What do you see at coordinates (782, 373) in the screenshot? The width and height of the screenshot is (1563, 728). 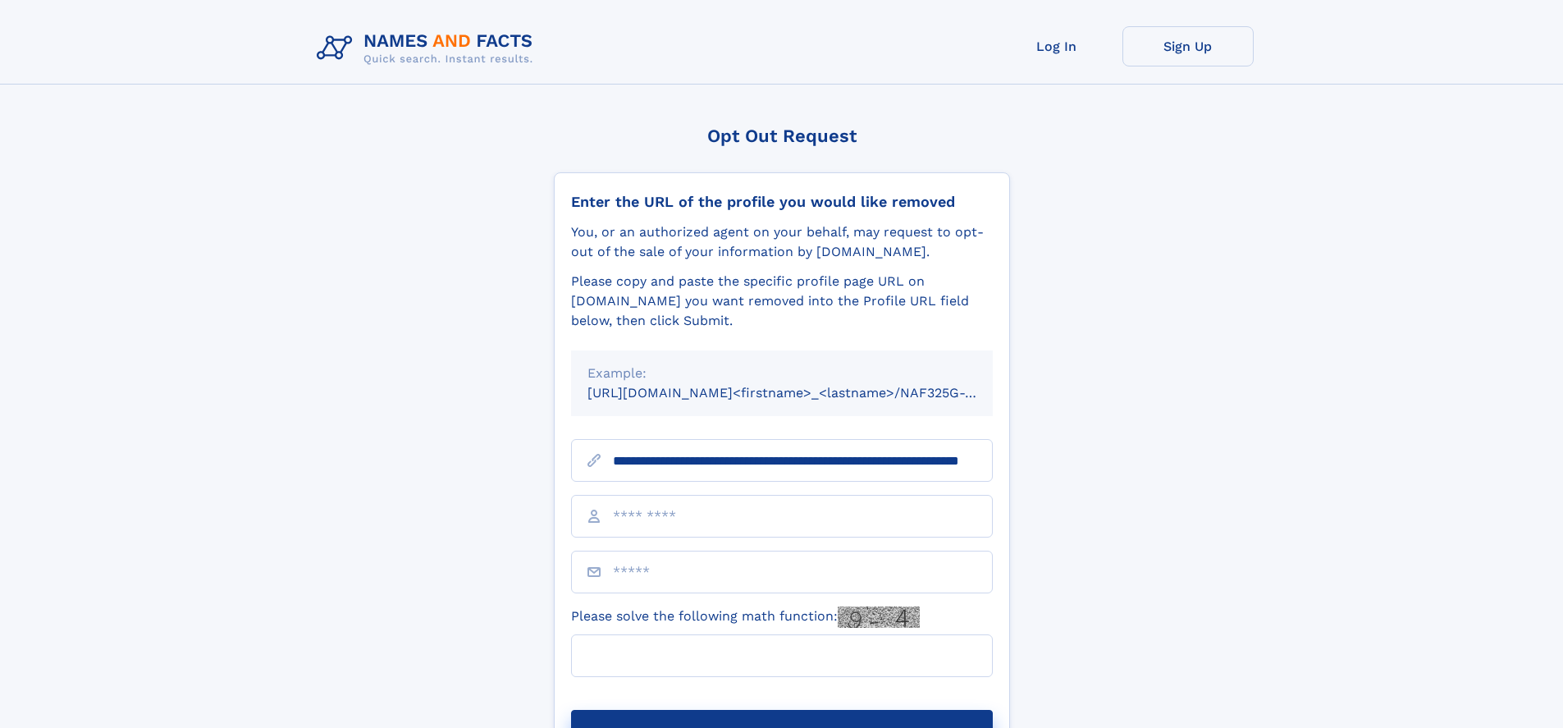 I see `div: Example:` at bounding box center [782, 373].